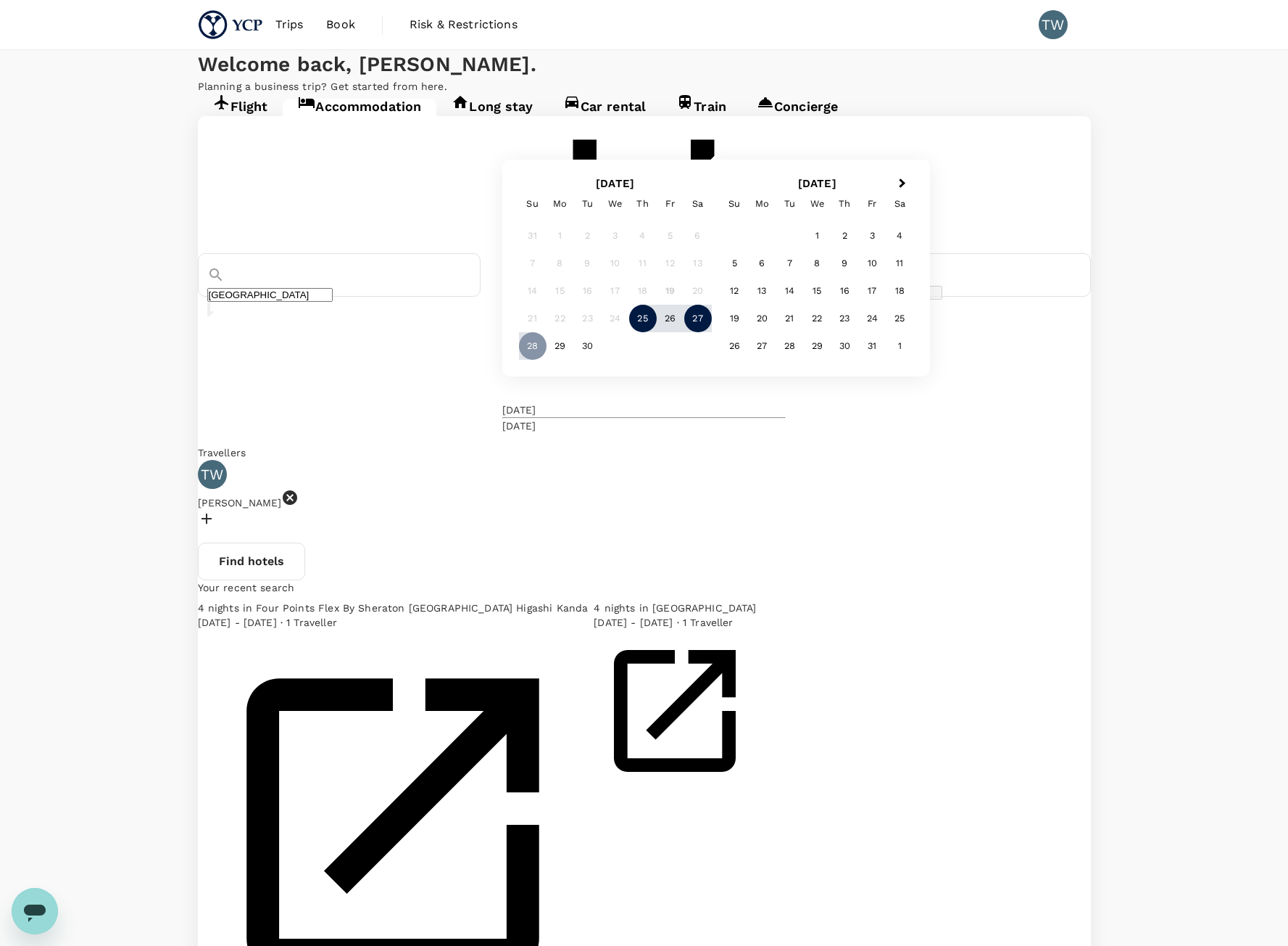  Describe the element at coordinates (643, 319) in the screenshot. I see `div: Not available Thursday, September 25th, 2025` at that location.